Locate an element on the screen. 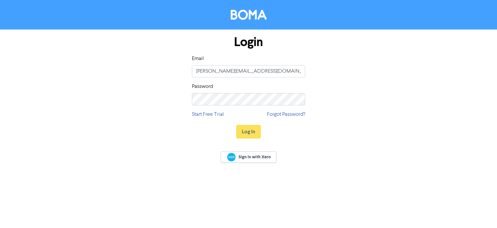  button: Log In is located at coordinates (249, 131).